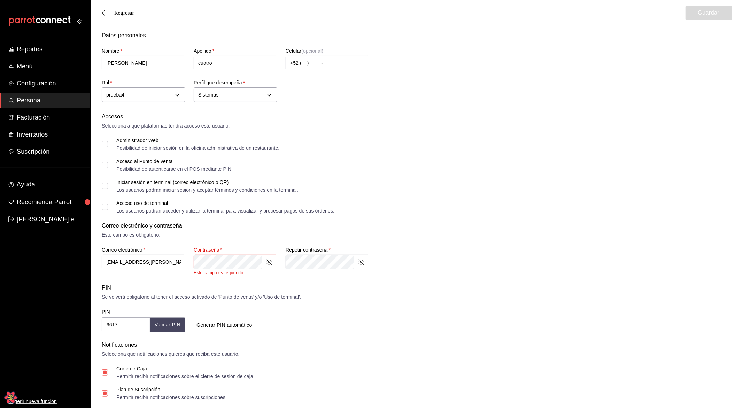  What do you see at coordinates (198, 140) in the screenshot?
I see `div: Administrador Web` at bounding box center [198, 140].